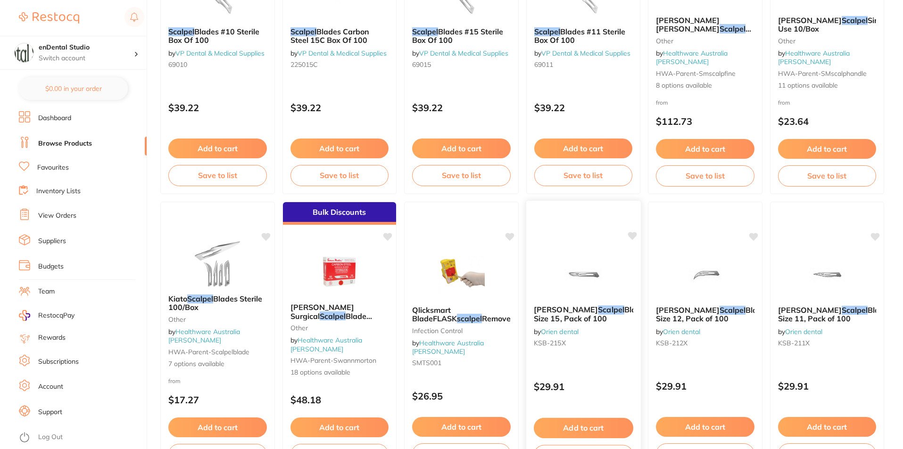  I want to click on a: Dashboard, so click(55, 118).